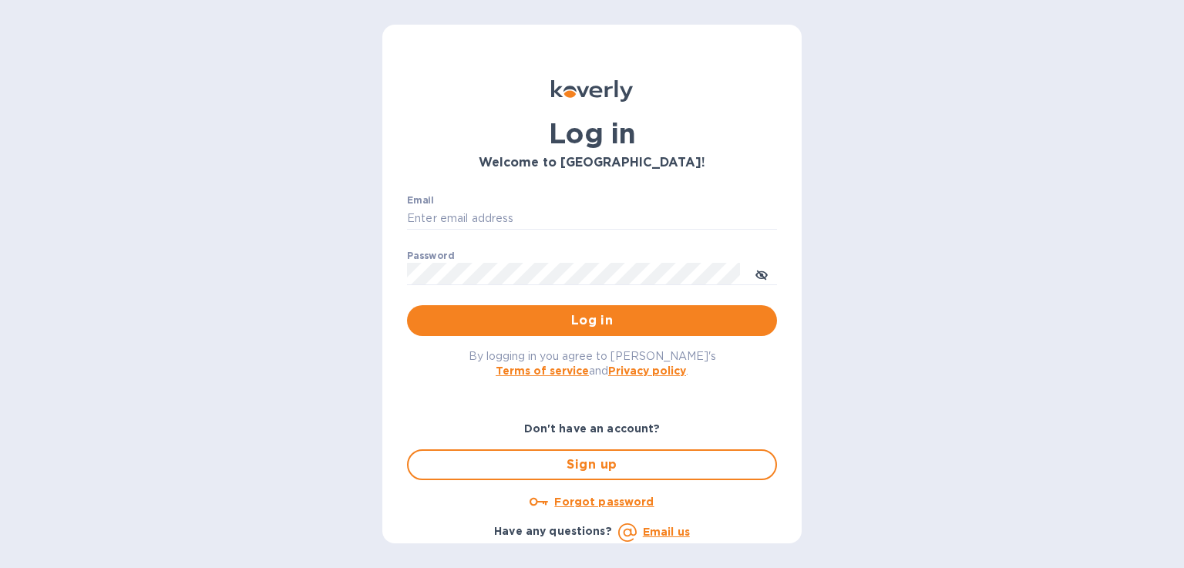  What do you see at coordinates (553, 531) in the screenshot?
I see `b: Have any questions?` at bounding box center [553, 531].